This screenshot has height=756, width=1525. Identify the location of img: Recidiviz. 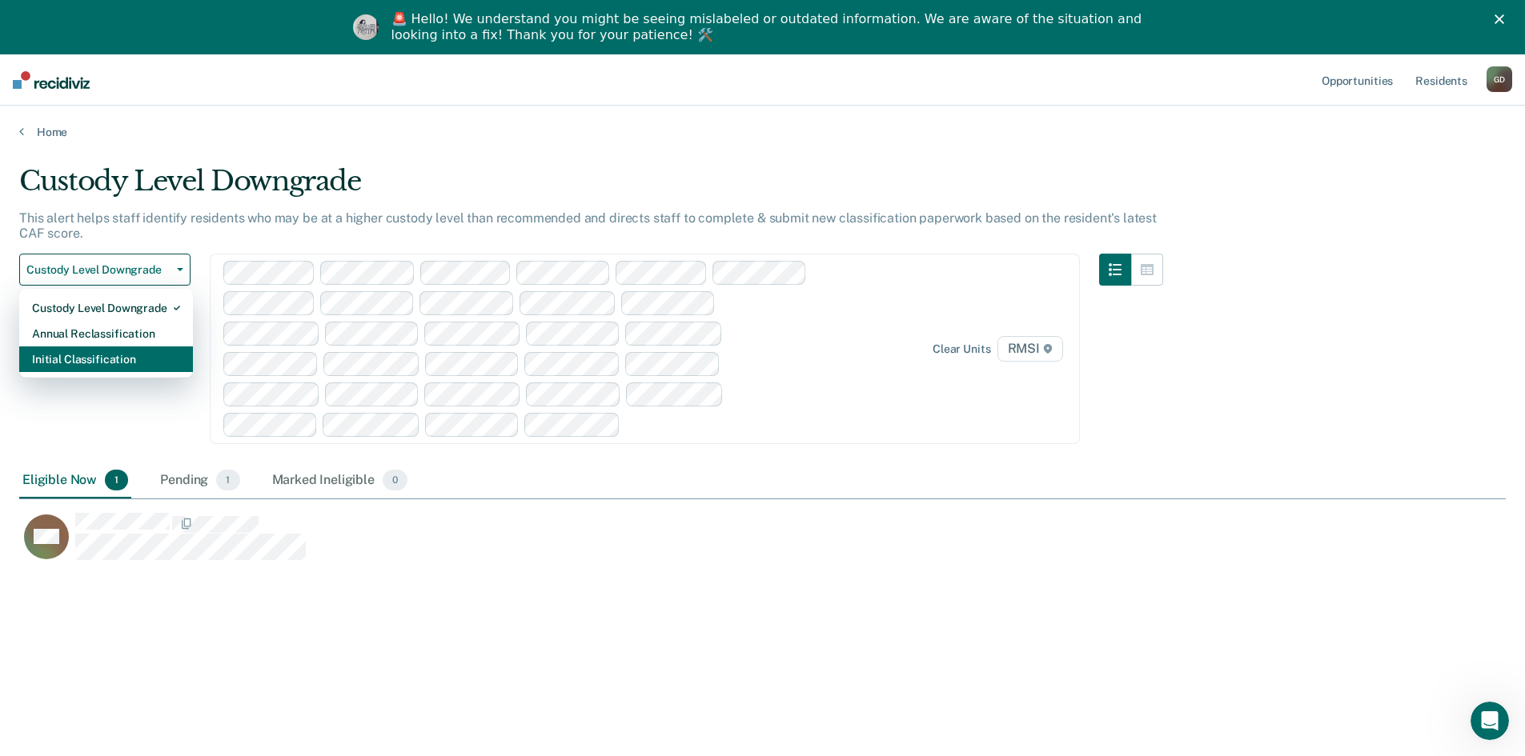
(51, 80).